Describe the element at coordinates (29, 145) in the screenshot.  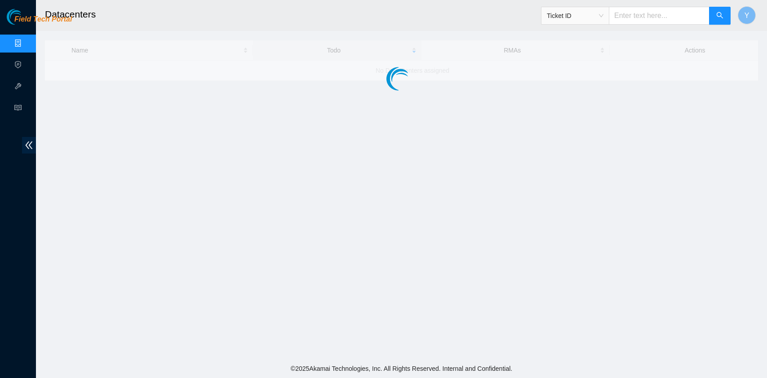
I see `span: double-left` at that location.